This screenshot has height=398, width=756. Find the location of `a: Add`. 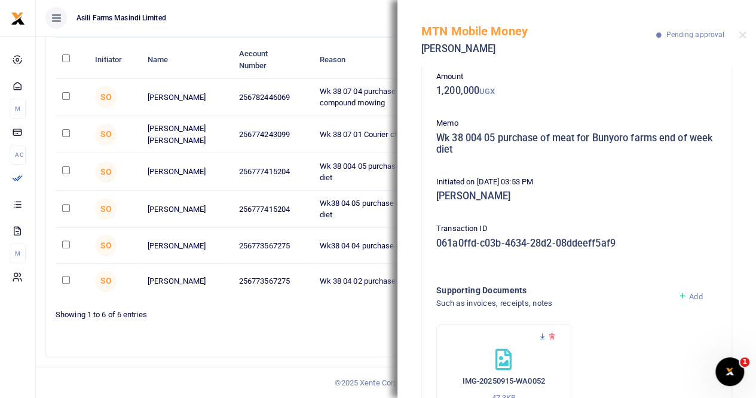

a: Add is located at coordinates (690, 296).